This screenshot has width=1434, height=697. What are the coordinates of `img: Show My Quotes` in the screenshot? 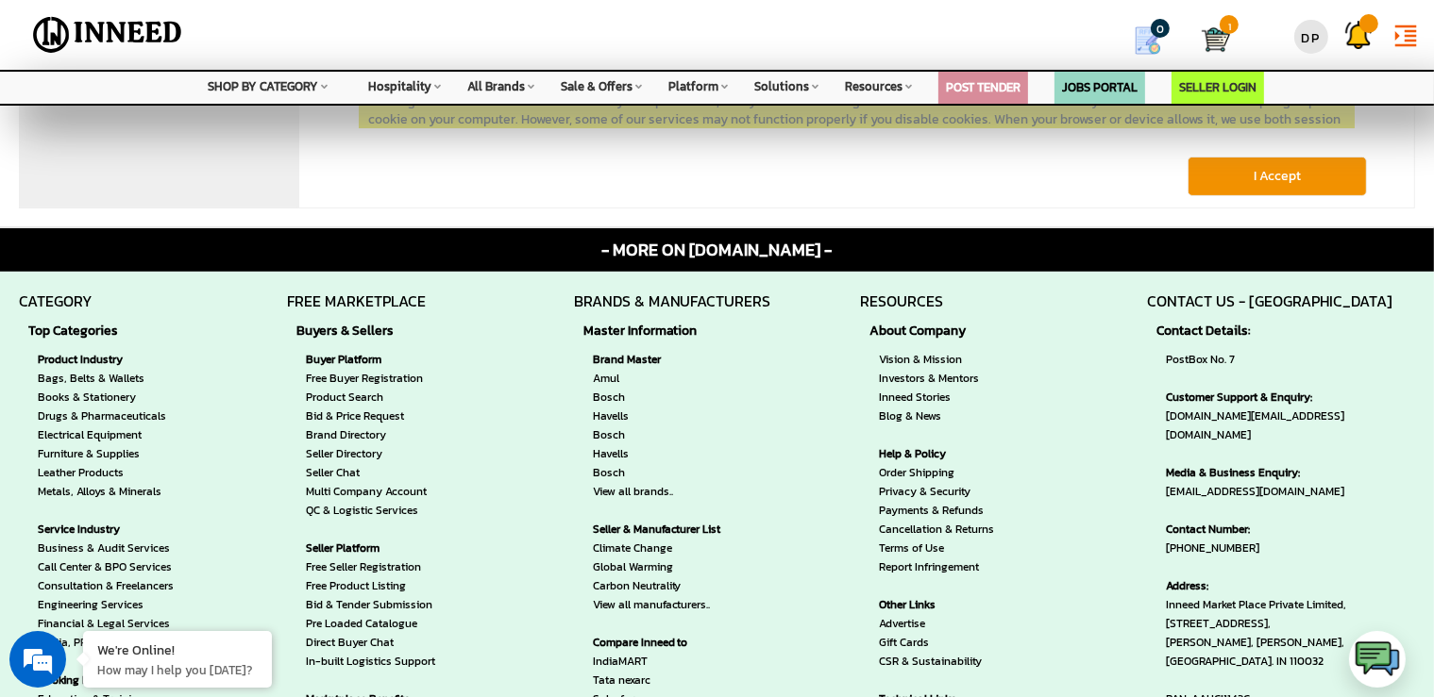 It's located at (1148, 41).